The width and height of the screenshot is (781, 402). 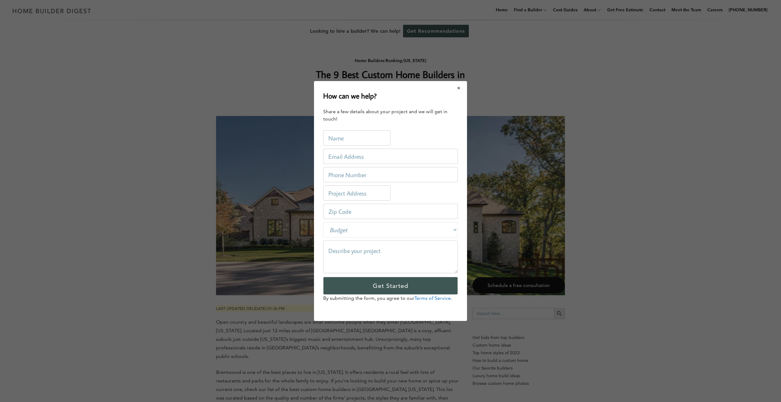 What do you see at coordinates (357, 138) in the screenshot?
I see `input: Name` at bounding box center [357, 138].